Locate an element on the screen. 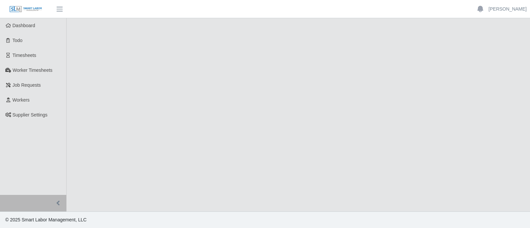  span: © 2025 Smart Labor Management, LLC is located at coordinates (46, 220).